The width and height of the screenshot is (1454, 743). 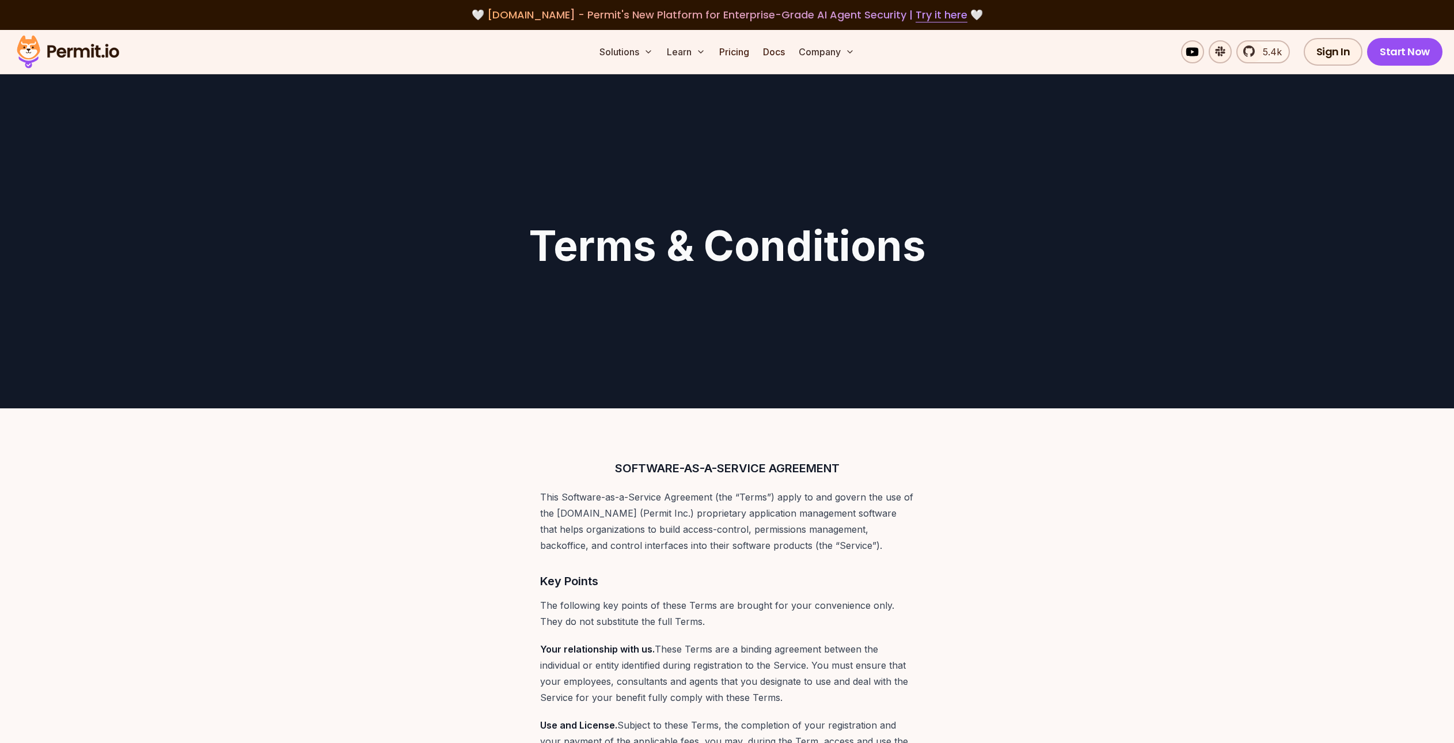 I want to click on h1: Terms & Conditions, so click(x=727, y=246).